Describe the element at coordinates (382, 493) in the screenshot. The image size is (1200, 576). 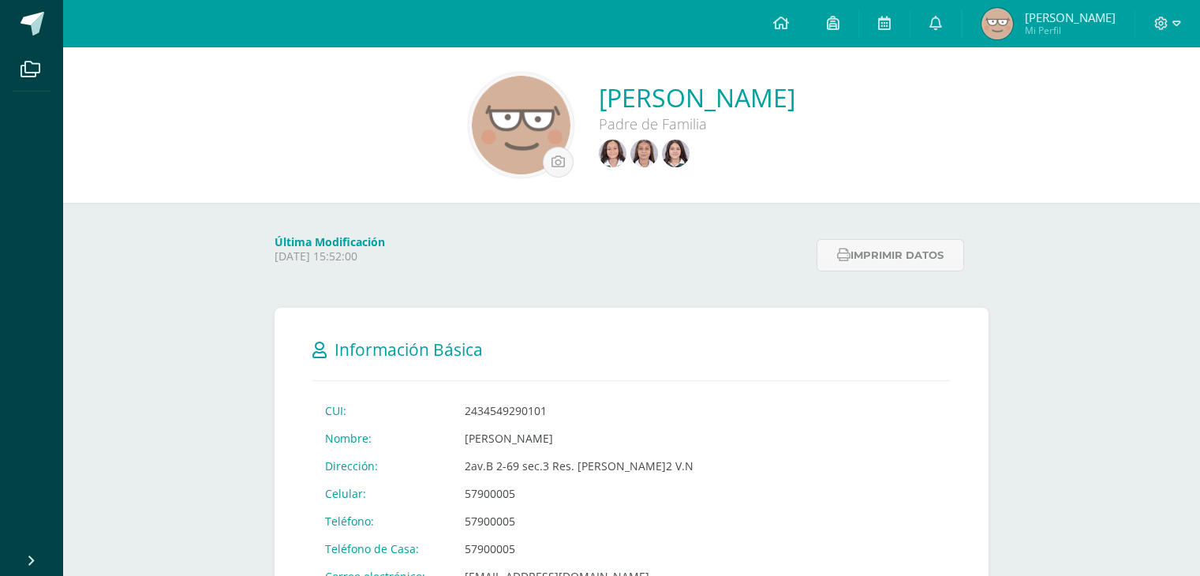
I see `td: Celular:` at that location.